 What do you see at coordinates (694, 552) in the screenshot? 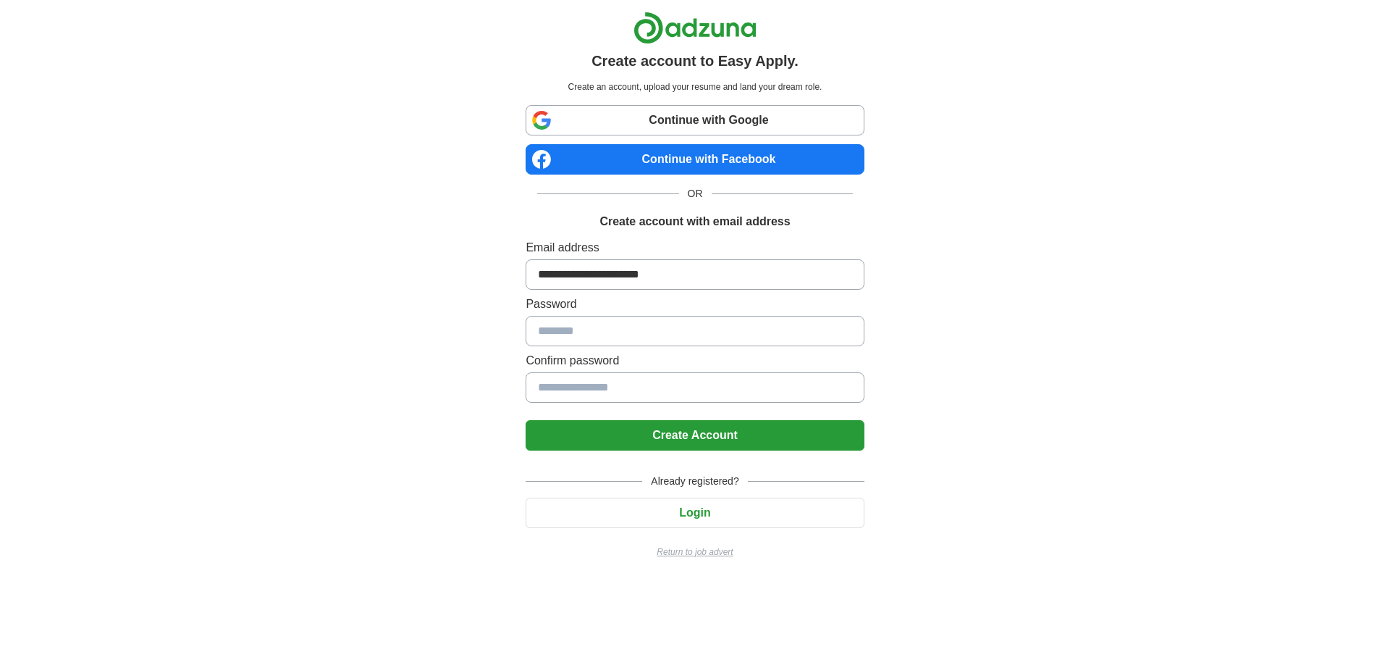
I see `p: Return to job advert` at bounding box center [694, 552].